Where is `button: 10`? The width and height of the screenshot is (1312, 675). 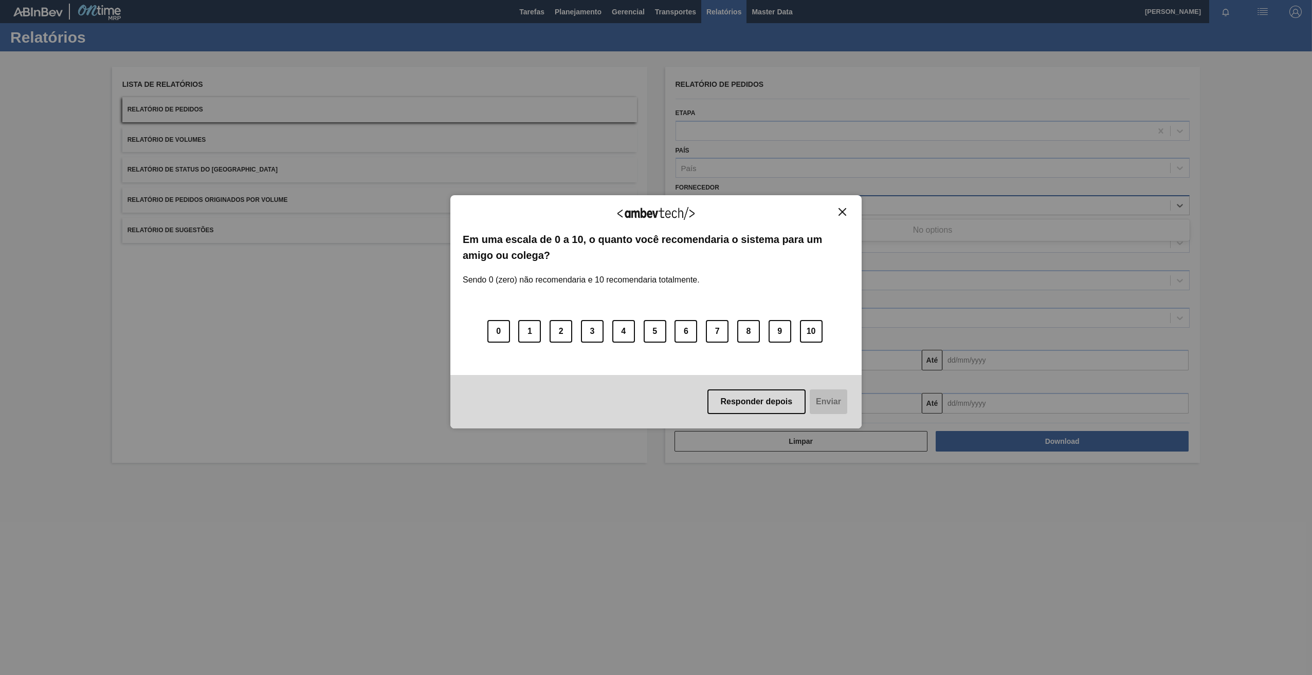 button: 10 is located at coordinates (811, 332).